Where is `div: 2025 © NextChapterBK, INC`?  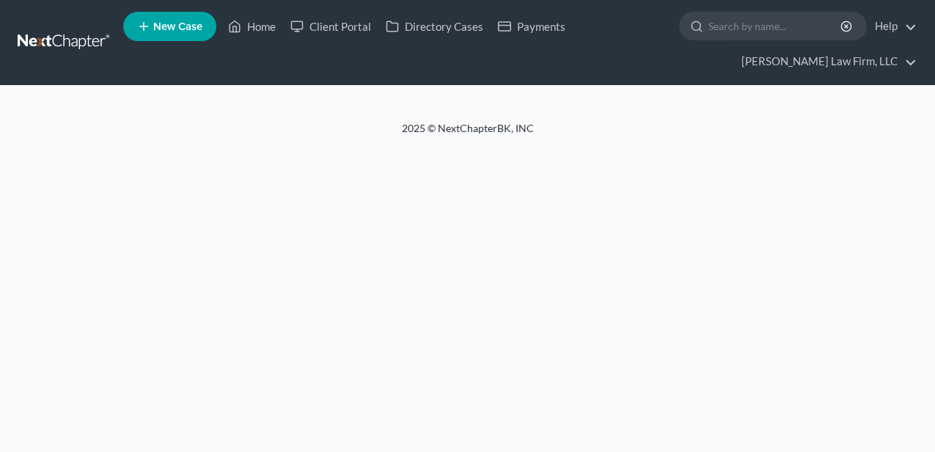 div: 2025 © NextChapterBK, INC is located at coordinates (468, 134).